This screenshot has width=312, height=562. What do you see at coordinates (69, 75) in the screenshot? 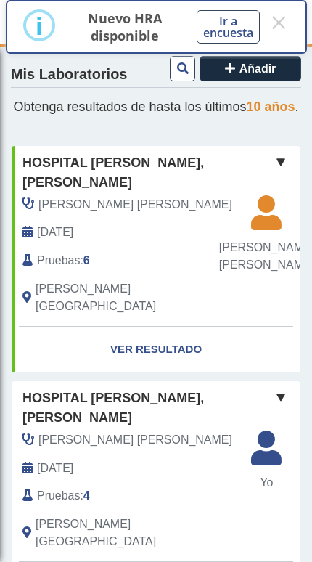
I see `h4: Mis Laboratorios` at bounding box center [69, 75].